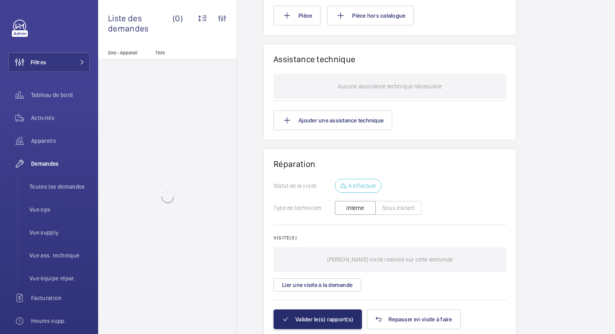  What do you see at coordinates (49, 62) in the screenshot?
I see `button: Filtres` at bounding box center [49, 62].